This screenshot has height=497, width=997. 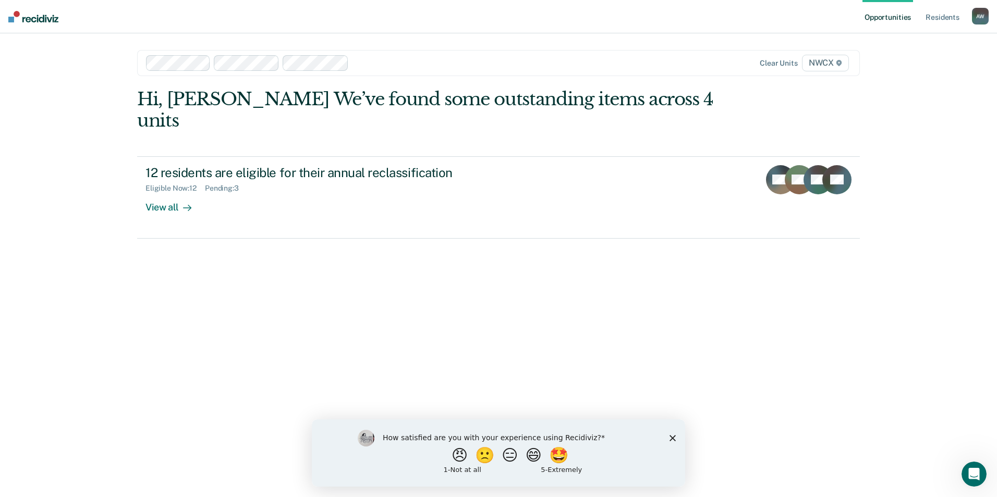 What do you see at coordinates (980, 16) in the screenshot?
I see `button: AW` at bounding box center [980, 16].